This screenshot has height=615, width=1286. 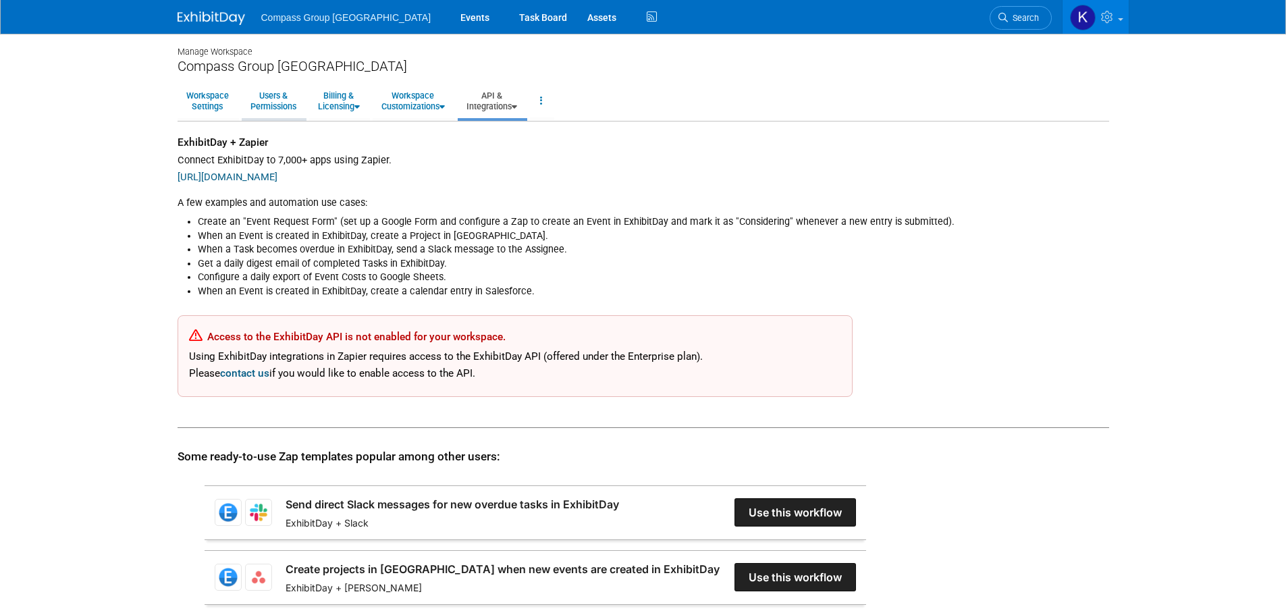 What do you see at coordinates (644, 46) in the screenshot?
I see `div: Manage Workspace` at bounding box center [644, 46].